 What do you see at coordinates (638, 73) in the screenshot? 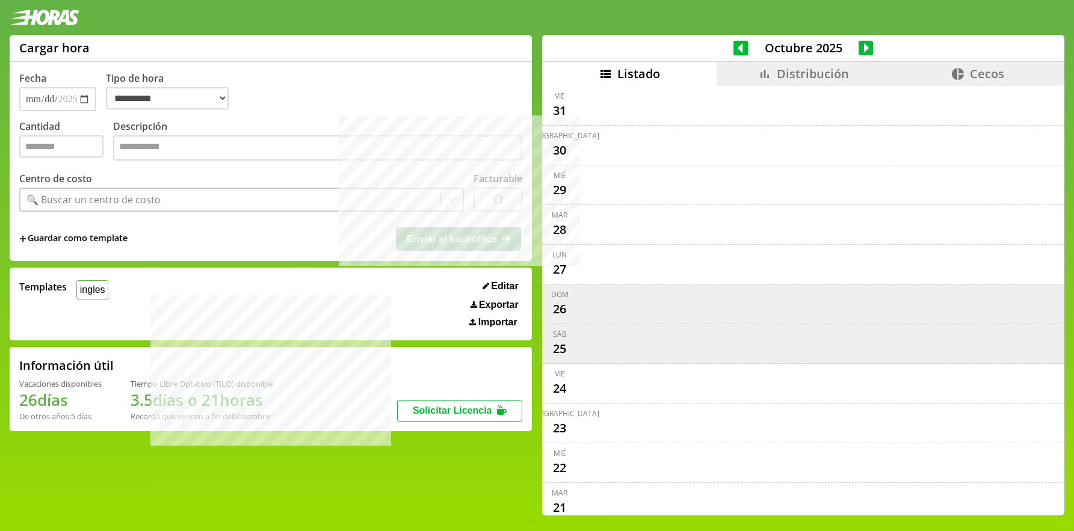
I see `span: Listado` at bounding box center [638, 73].